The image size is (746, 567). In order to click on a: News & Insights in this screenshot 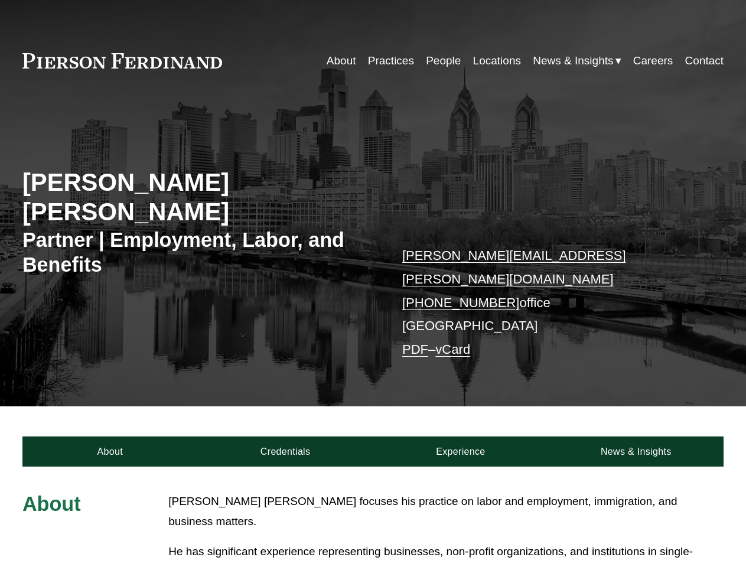, I will do `click(635, 451)`.